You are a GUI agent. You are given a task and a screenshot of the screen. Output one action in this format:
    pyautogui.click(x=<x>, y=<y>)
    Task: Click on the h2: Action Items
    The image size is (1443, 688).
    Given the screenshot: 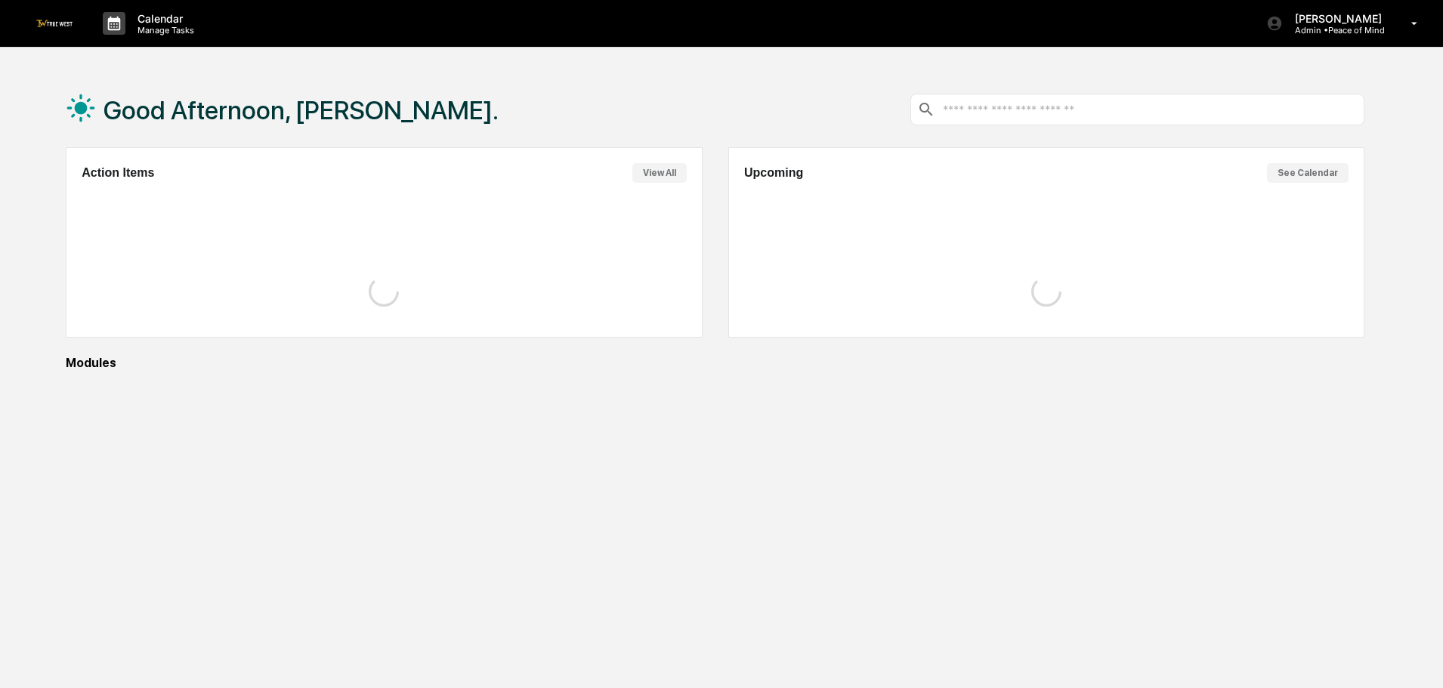 What is the action you would take?
    pyautogui.click(x=118, y=173)
    